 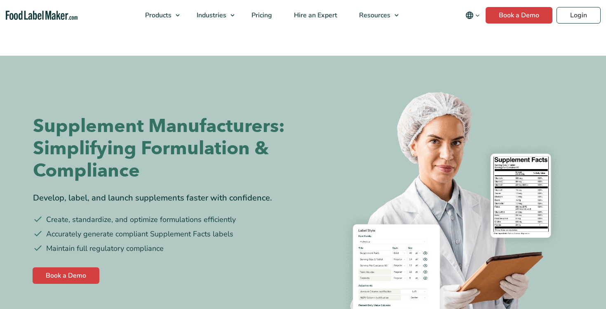 I want to click on span: Resources, so click(x=374, y=15).